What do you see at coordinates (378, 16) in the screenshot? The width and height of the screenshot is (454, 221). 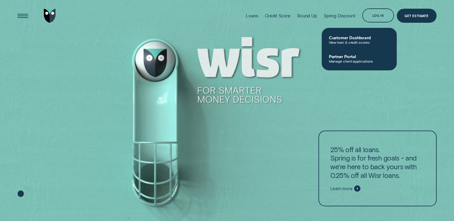 I see `button: Log in` at bounding box center [378, 16].